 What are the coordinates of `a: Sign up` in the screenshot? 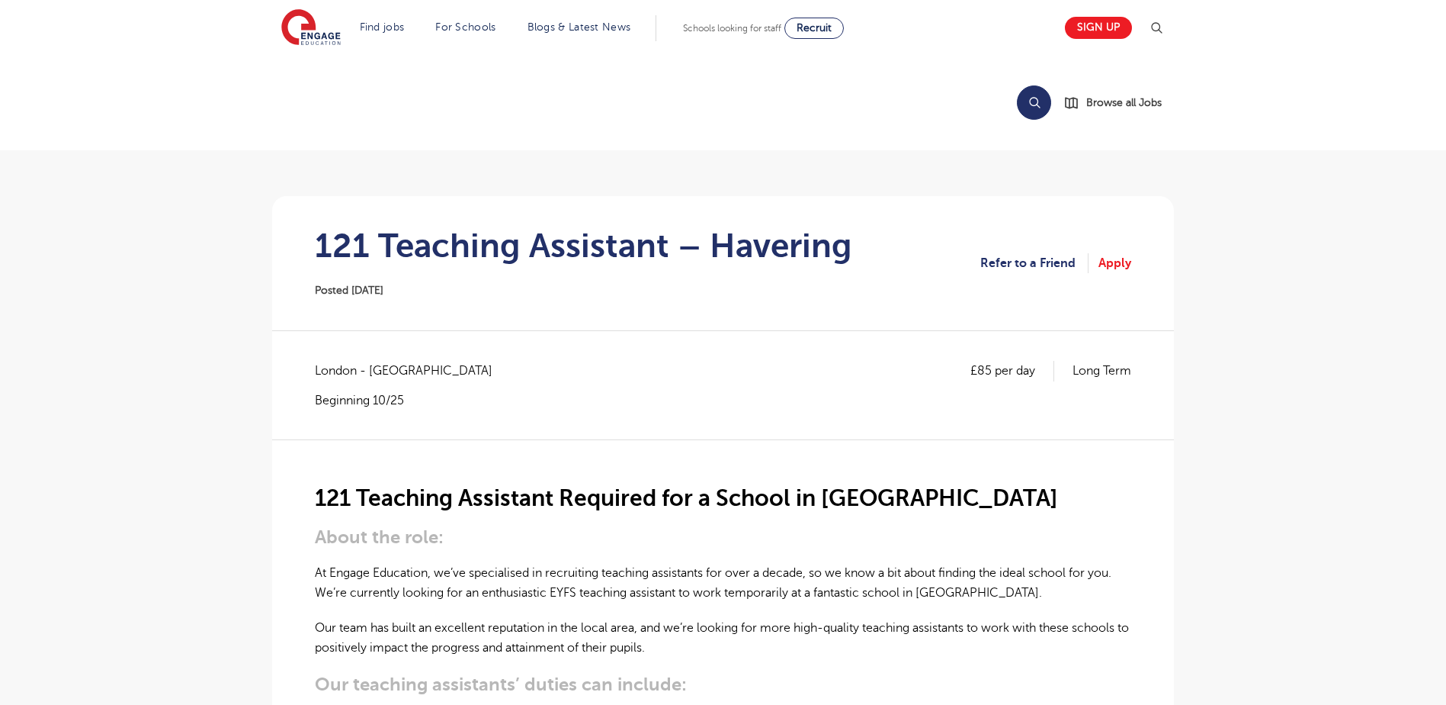 It's located at (1099, 27).